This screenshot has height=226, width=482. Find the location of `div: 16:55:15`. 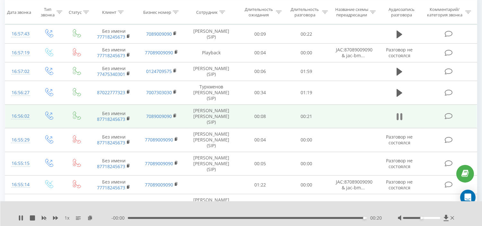

div: 16:55:15 is located at coordinates (20, 163).